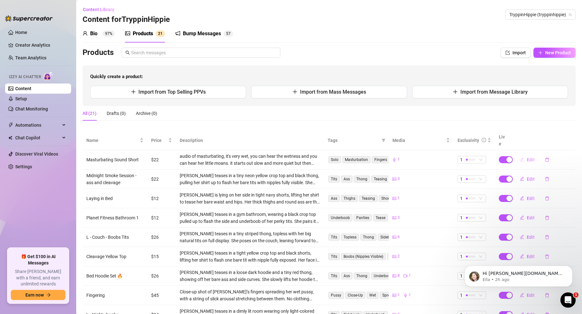 This screenshot has width=582, height=314. Describe the element at coordinates (540, 15) in the screenshot. I see `span: TryppinHippie (tryppinhippie)` at that location.